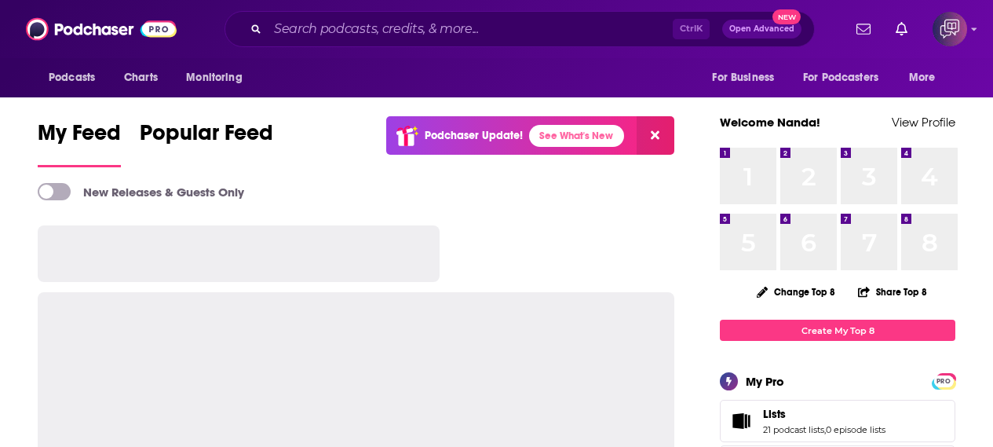 Image resolution: width=993 pixels, height=447 pixels. I want to click on a: 0 episode lists, so click(855, 429).